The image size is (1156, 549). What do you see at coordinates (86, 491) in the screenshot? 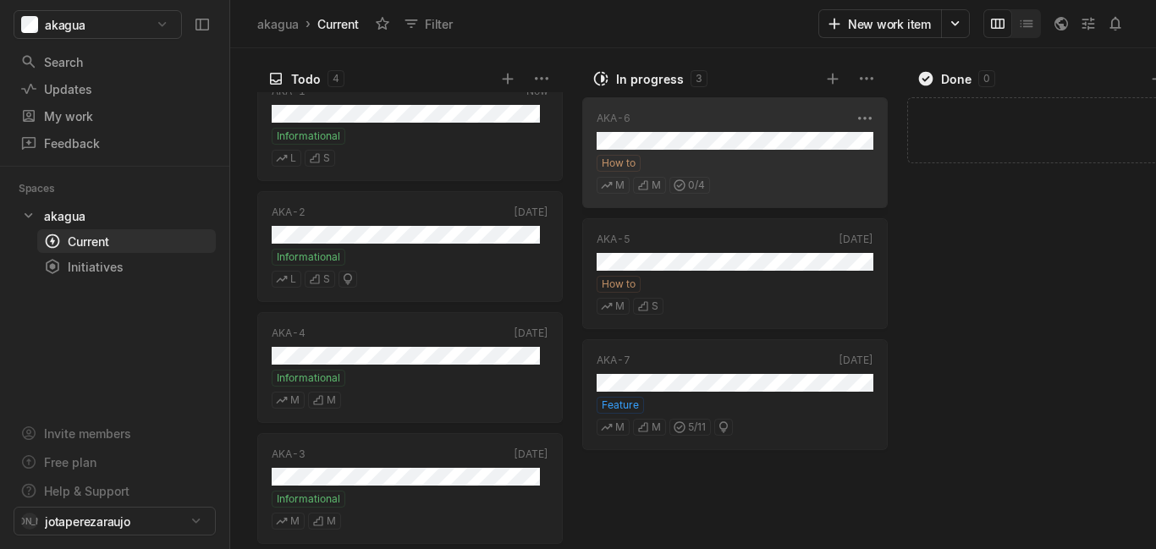
I see `div: Help & Support` at bounding box center [86, 491].